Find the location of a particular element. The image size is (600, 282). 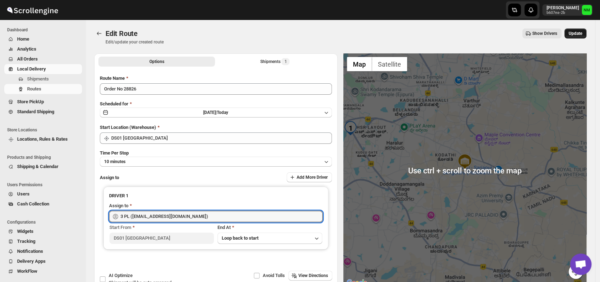

button: 10 minutes is located at coordinates (216, 162).